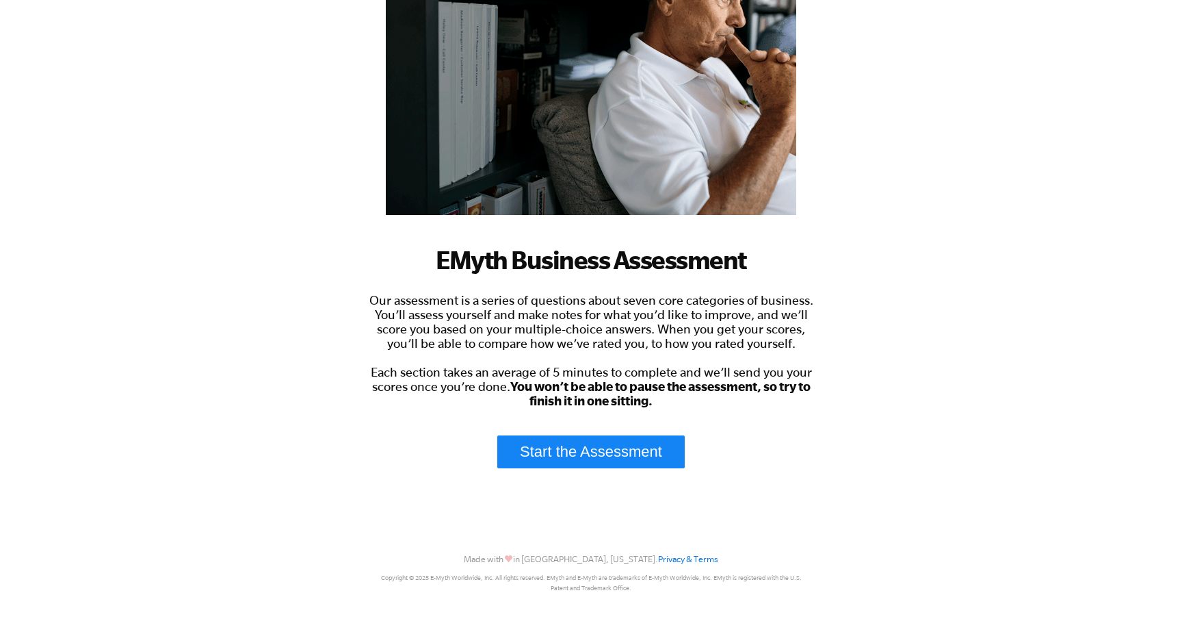 The width and height of the screenshot is (1182, 619). I want to click on span: Our assessment is a series of questions about seven core categories of business. You’ll assess yo..., so click(591, 350).